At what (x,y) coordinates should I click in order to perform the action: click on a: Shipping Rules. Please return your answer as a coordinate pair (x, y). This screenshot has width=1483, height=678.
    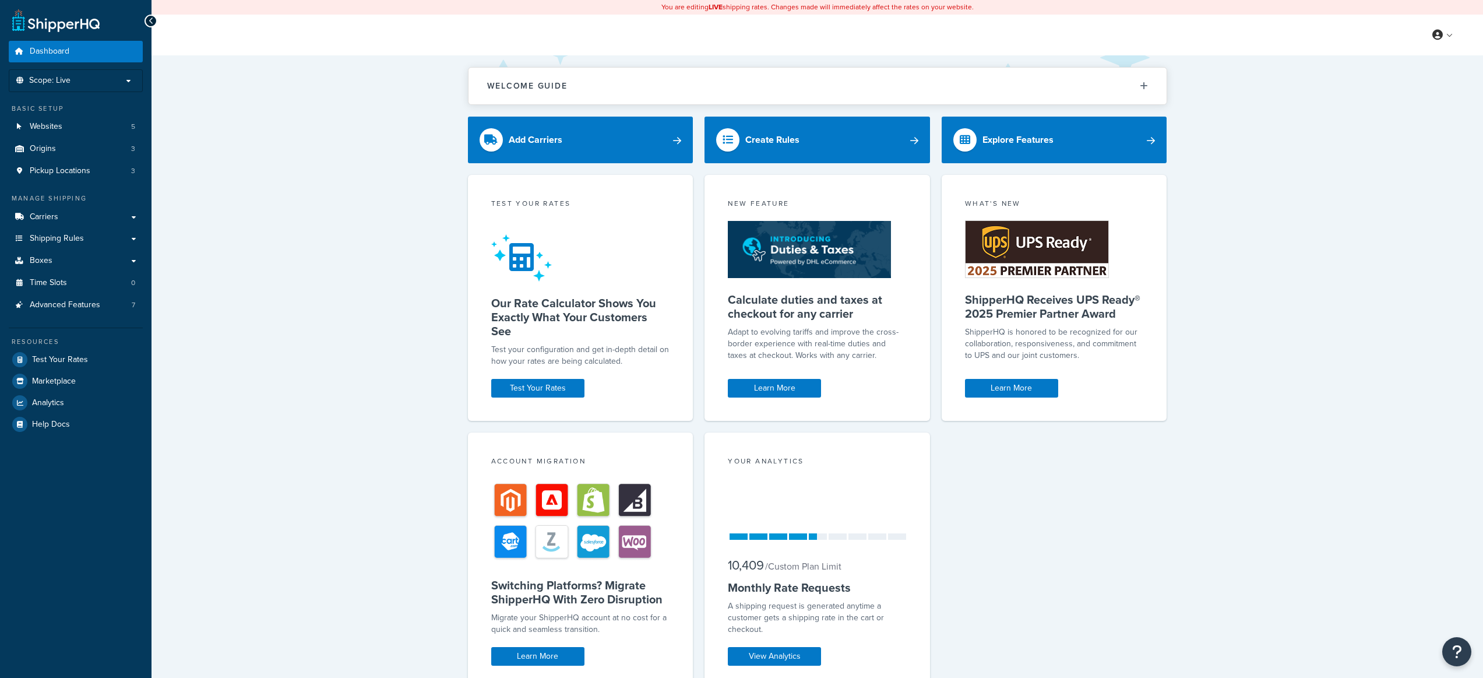
    Looking at the image, I should click on (76, 238).